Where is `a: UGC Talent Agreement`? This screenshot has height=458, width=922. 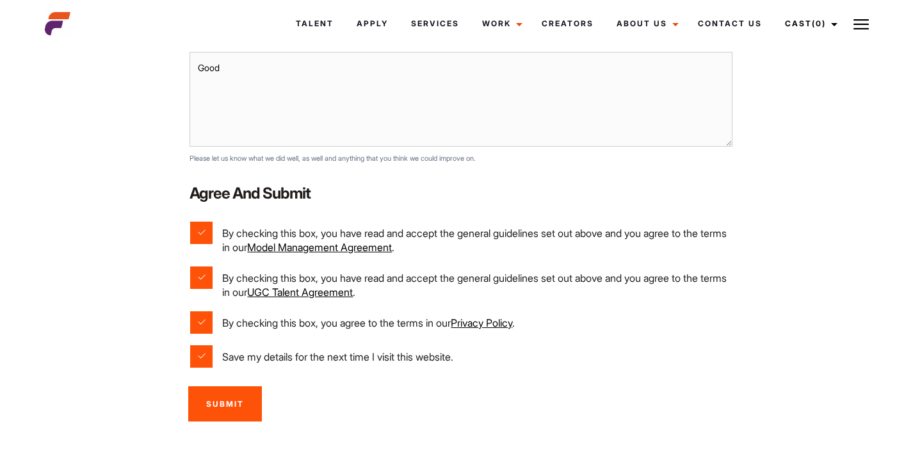 a: UGC Talent Agreement is located at coordinates (300, 292).